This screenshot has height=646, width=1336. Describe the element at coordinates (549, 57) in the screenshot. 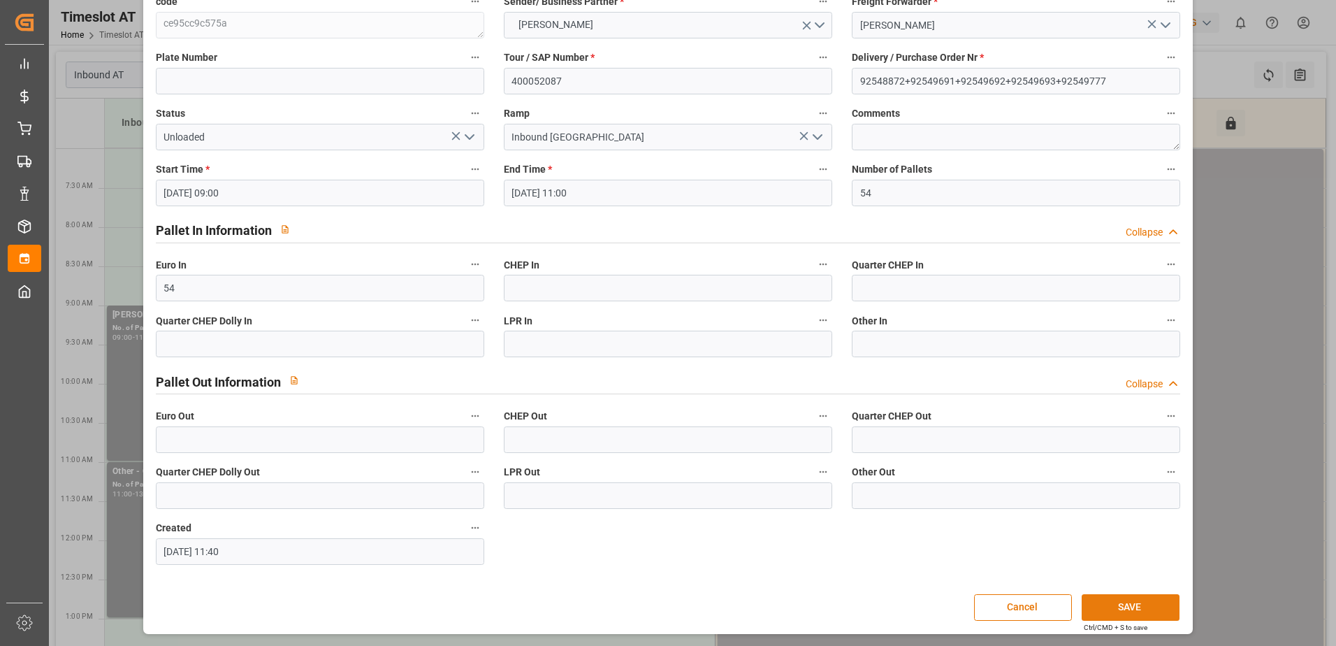

I see `span: Tour / SAP Number` at that location.